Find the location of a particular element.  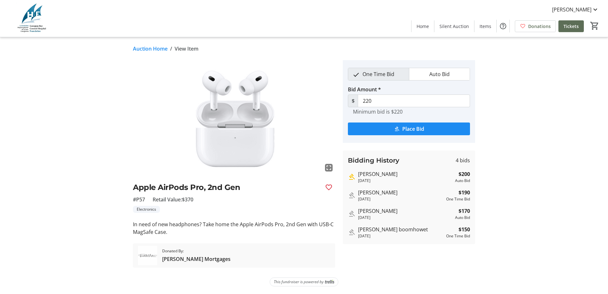

img: Rachel Adams Mortgages is located at coordinates (148, 255).